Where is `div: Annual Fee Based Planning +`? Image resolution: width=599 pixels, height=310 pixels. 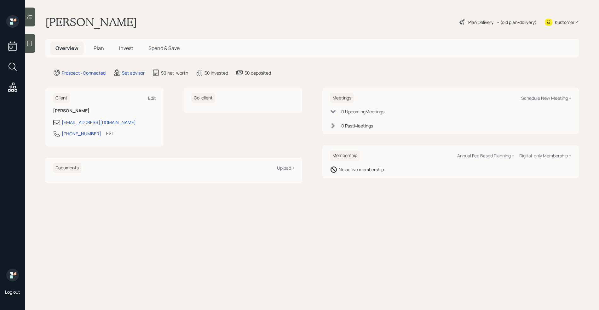 div: Annual Fee Based Planning + is located at coordinates (486, 156).